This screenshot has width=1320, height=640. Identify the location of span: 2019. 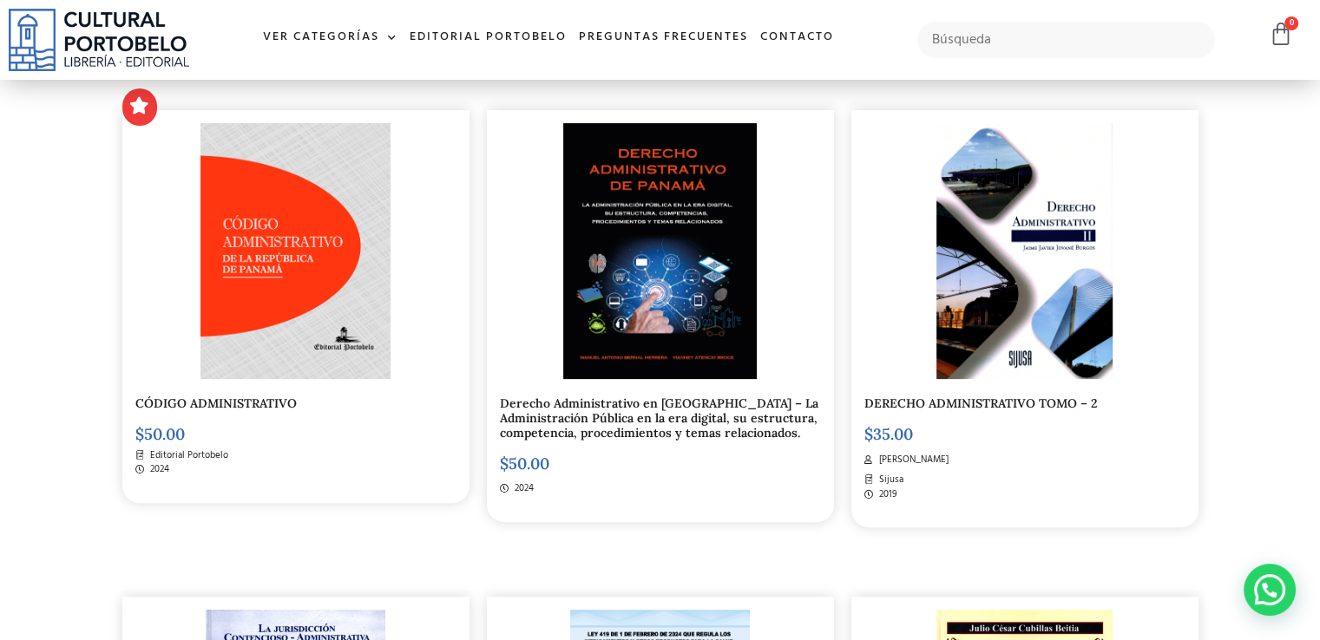
(886, 495).